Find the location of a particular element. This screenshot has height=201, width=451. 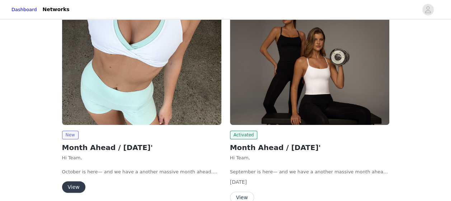

button: View is located at coordinates (73, 187).